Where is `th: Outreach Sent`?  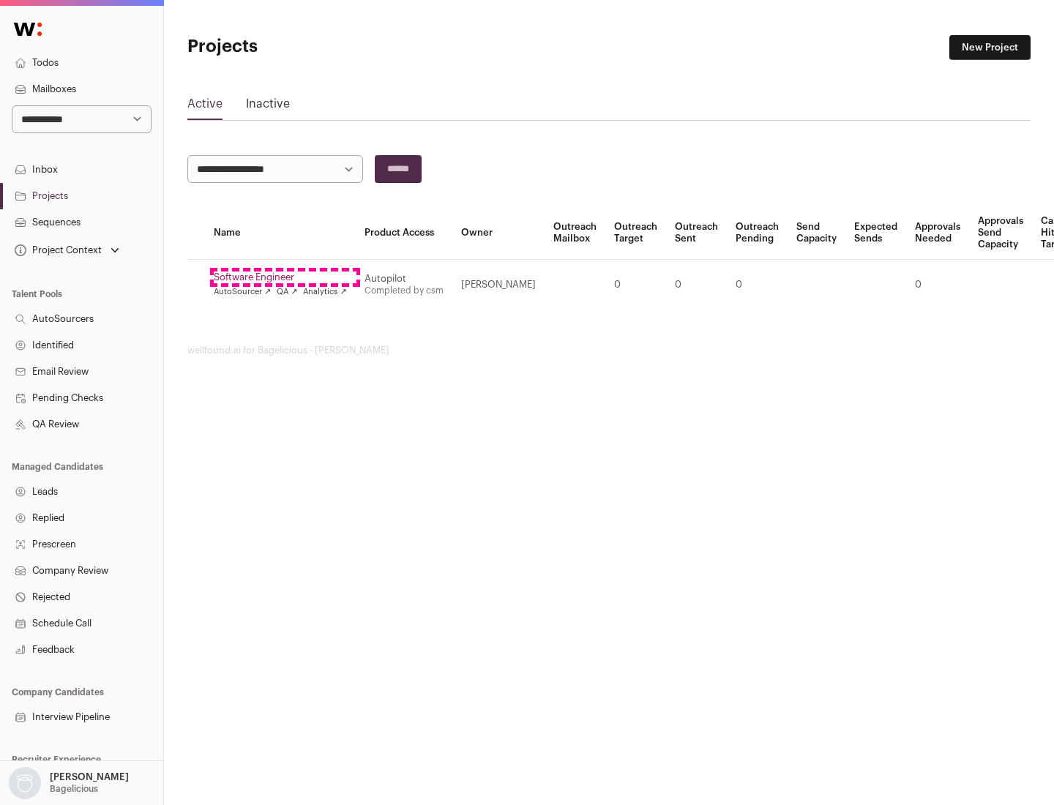 th: Outreach Sent is located at coordinates (696, 233).